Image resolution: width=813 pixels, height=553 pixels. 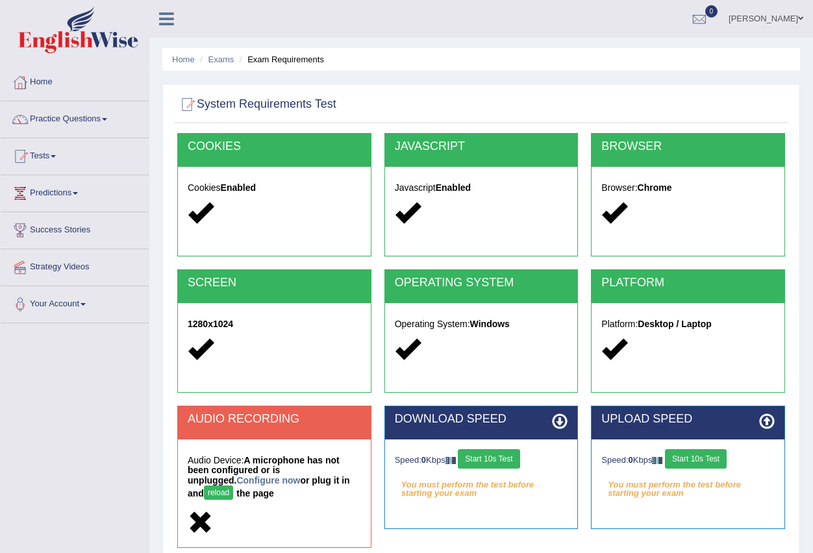 I want to click on strong: 1280x1024, so click(x=210, y=324).